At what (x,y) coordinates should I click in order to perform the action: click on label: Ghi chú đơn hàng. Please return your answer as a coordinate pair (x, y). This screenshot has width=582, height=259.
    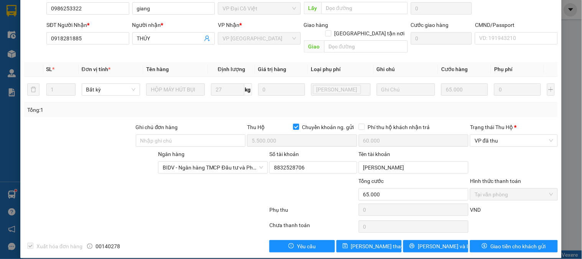
    Looking at the image, I should click on (157, 127).